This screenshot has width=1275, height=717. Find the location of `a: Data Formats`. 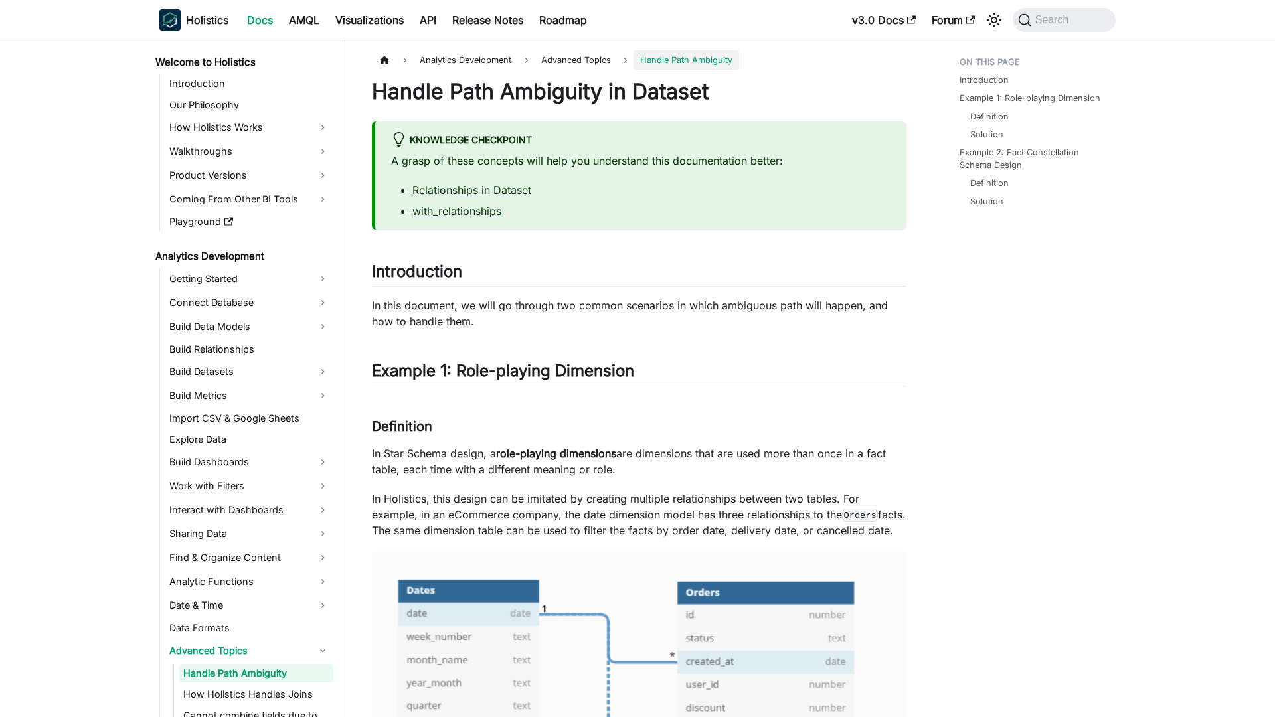

a: Data Formats is located at coordinates (249, 628).